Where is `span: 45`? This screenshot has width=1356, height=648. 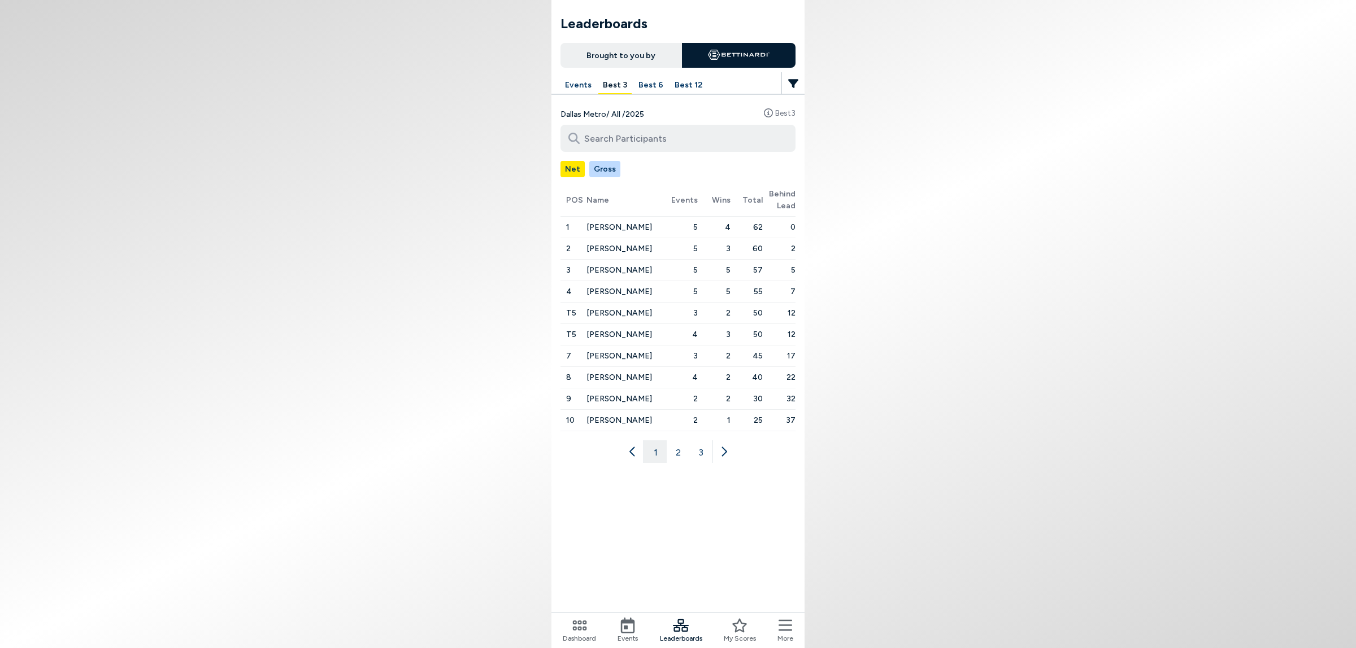
span: 45 is located at coordinates (747, 356).